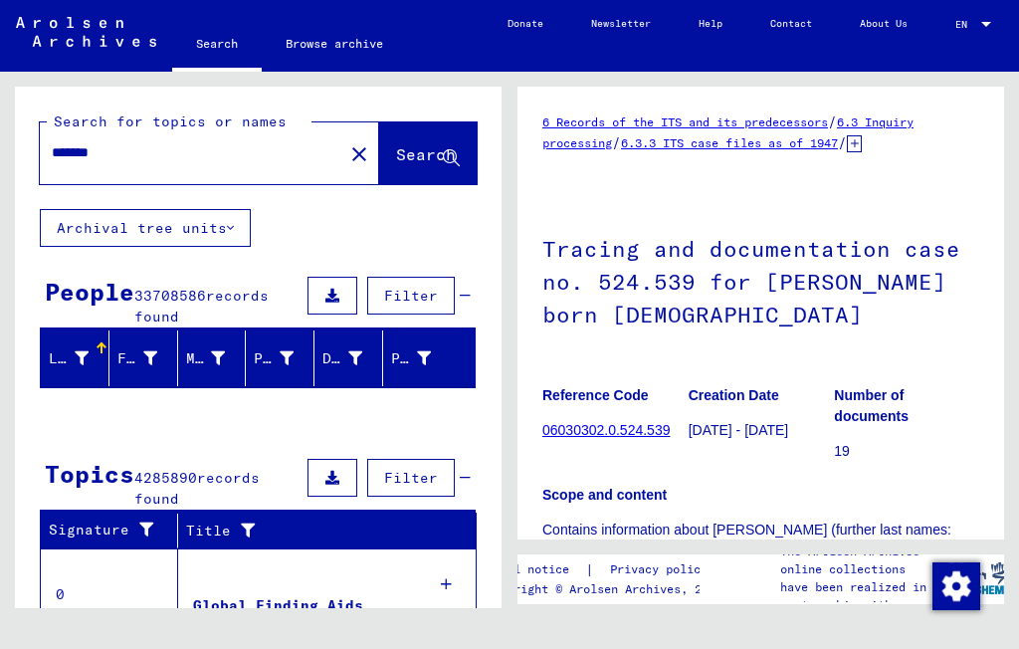  Describe the element at coordinates (212, 358) in the screenshot. I see `mat-header-cell: Maiden Name` at that location.